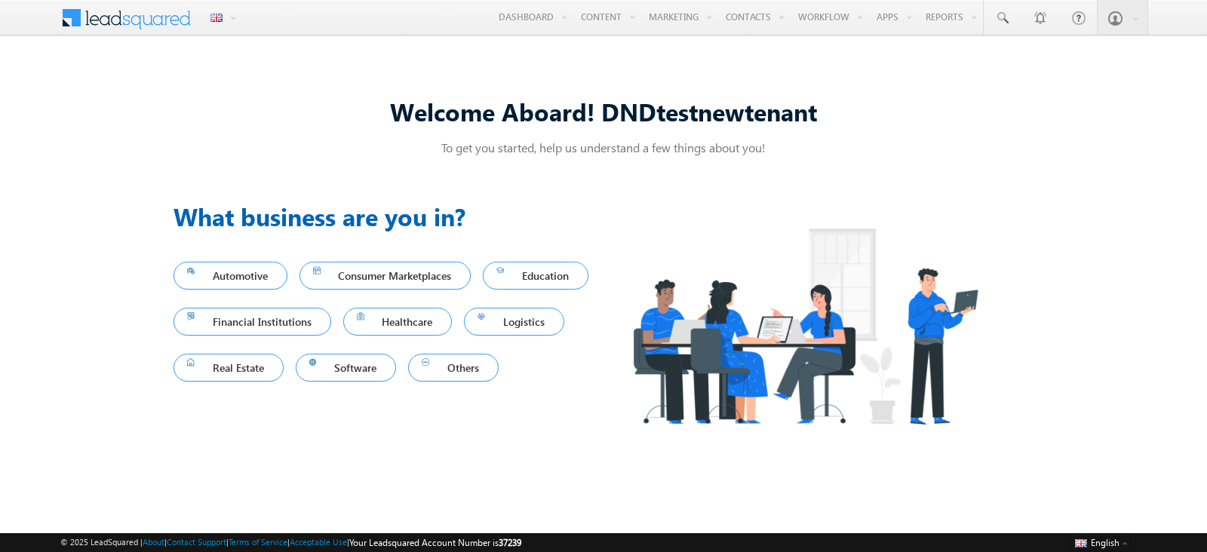  What do you see at coordinates (389, 217) in the screenshot?
I see `h3: What business are you in?` at bounding box center [389, 217].